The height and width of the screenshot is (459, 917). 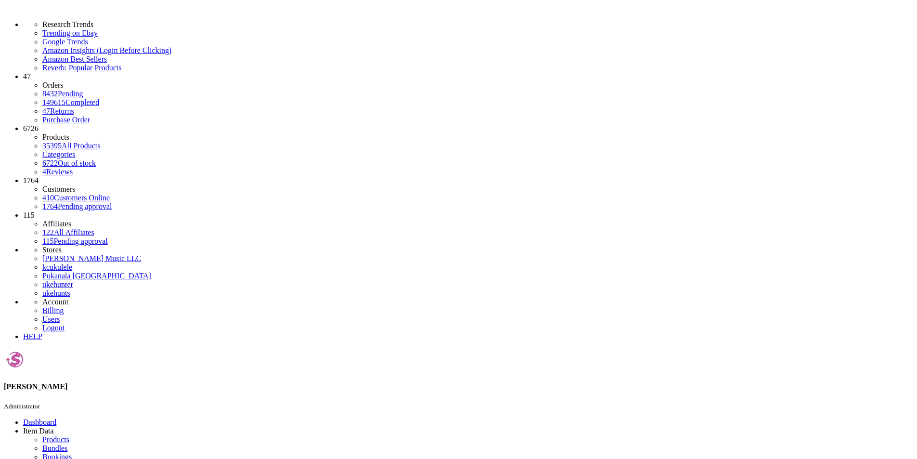 What do you see at coordinates (57, 267) in the screenshot?
I see `a: kcukulele` at bounding box center [57, 267].